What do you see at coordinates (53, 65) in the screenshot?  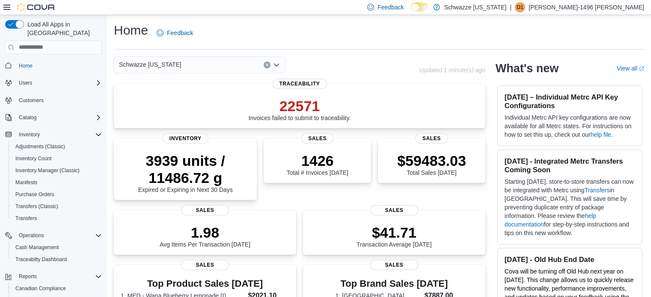 I see `button: Home` at bounding box center [53, 65].